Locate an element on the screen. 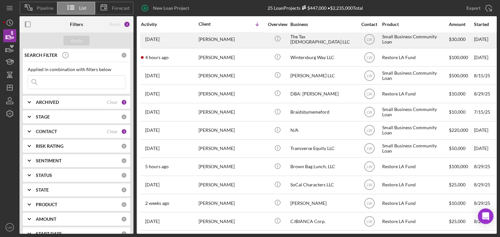 The height and width of the screenshot is (237, 500). div: 2 is located at coordinates (127, 24).